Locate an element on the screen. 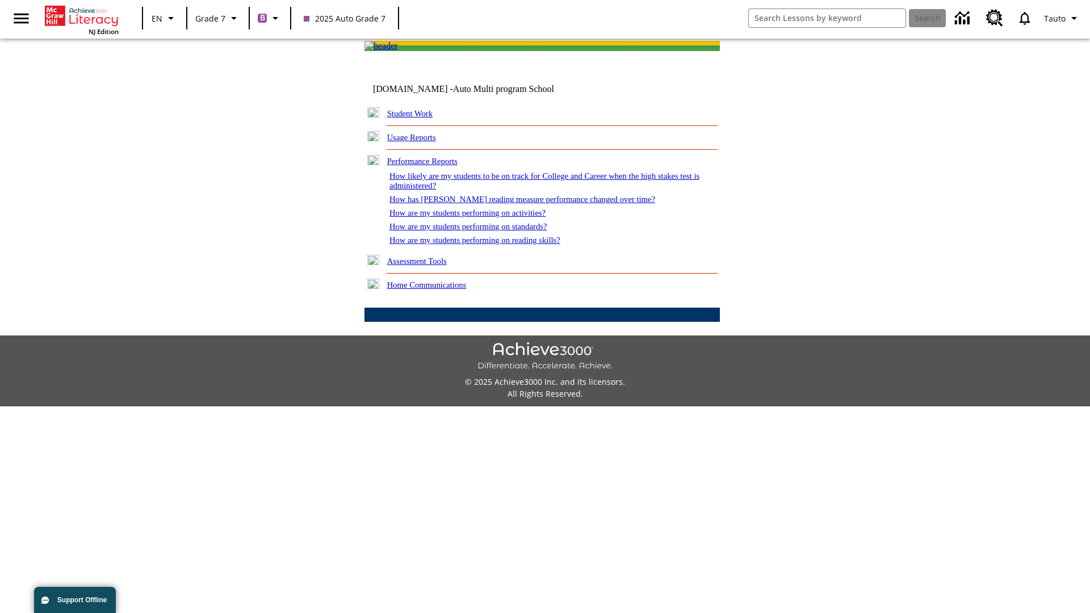 This screenshot has width=1090, height=613. button: Grade: Grade 7, Select a grade is located at coordinates (218, 18).